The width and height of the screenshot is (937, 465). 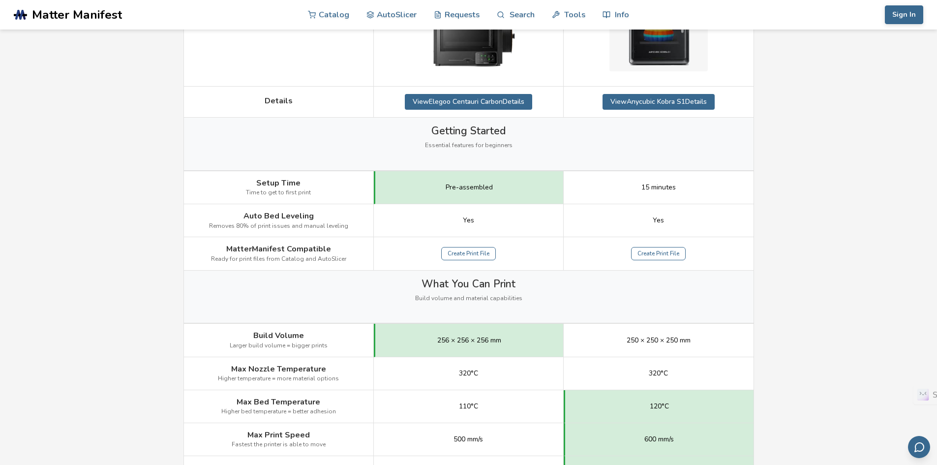 I want to click on a: ViewElegoo Centauri CarbonDetails, so click(x=468, y=102).